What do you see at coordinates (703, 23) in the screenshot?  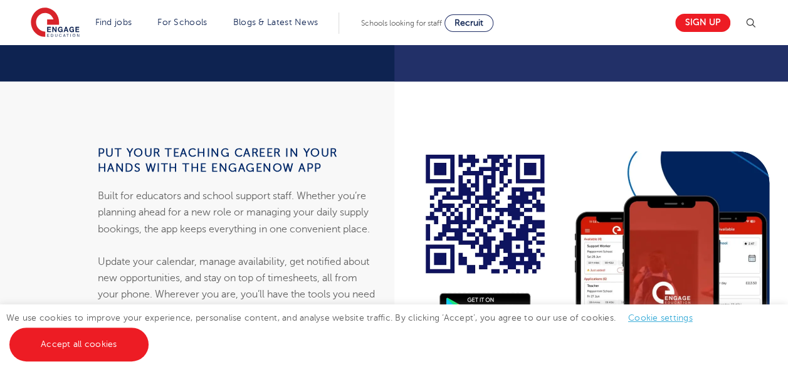 I see `a: Sign up` at bounding box center [703, 23].